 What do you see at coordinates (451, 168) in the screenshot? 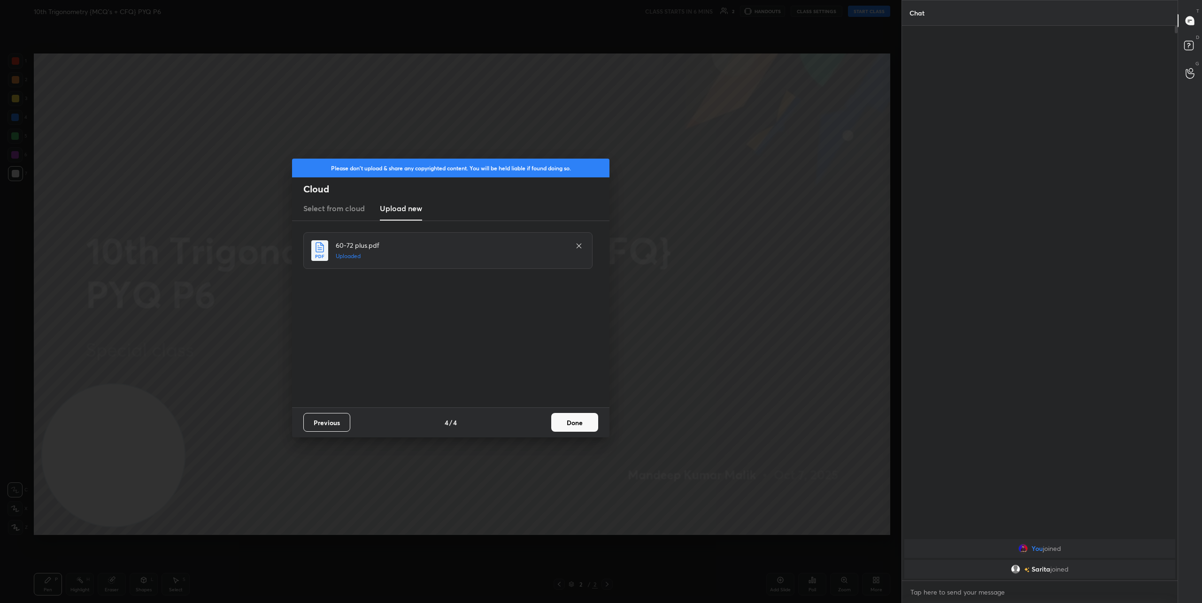
I see `div: Please don't upload & share any copyrighted content. You will be held liable if found doing so.` at bounding box center [451, 168].